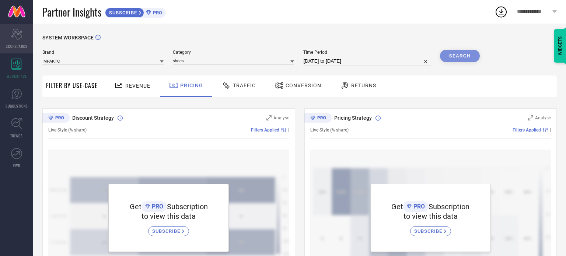 This screenshot has height=256, width=566. What do you see at coordinates (17, 165) in the screenshot?
I see `span: FWD` at bounding box center [17, 165].